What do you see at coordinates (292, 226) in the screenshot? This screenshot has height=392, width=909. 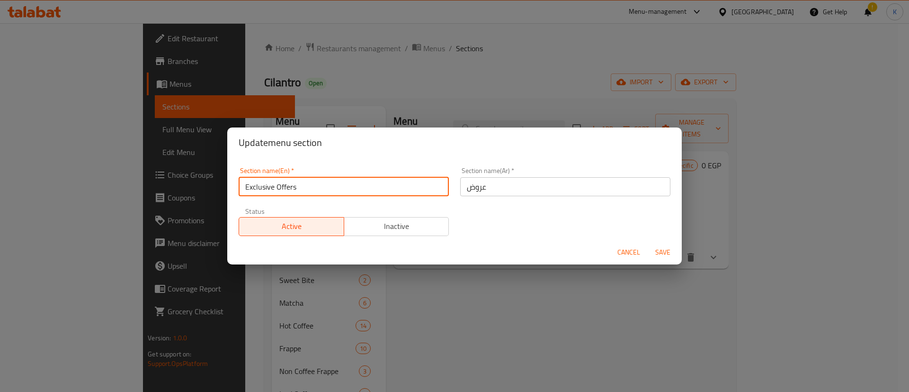 I see `span: Active` at bounding box center [292, 226].